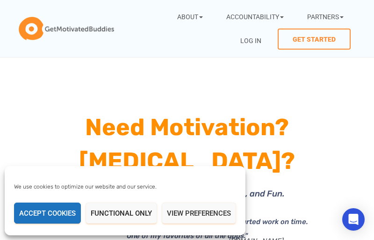 The image size is (374, 240). What do you see at coordinates (112, 186) in the screenshot?
I see `div: We use cookies to optimize our website and our service.` at bounding box center [112, 186].